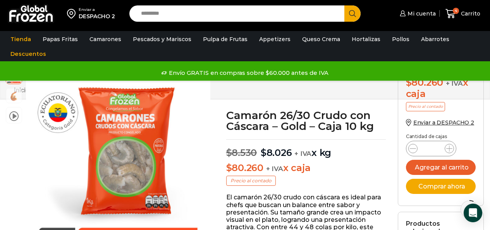 The width and height of the screenshot is (490, 230). What do you see at coordinates (274, 39) in the screenshot?
I see `a: Appetizers` at bounding box center [274, 39].